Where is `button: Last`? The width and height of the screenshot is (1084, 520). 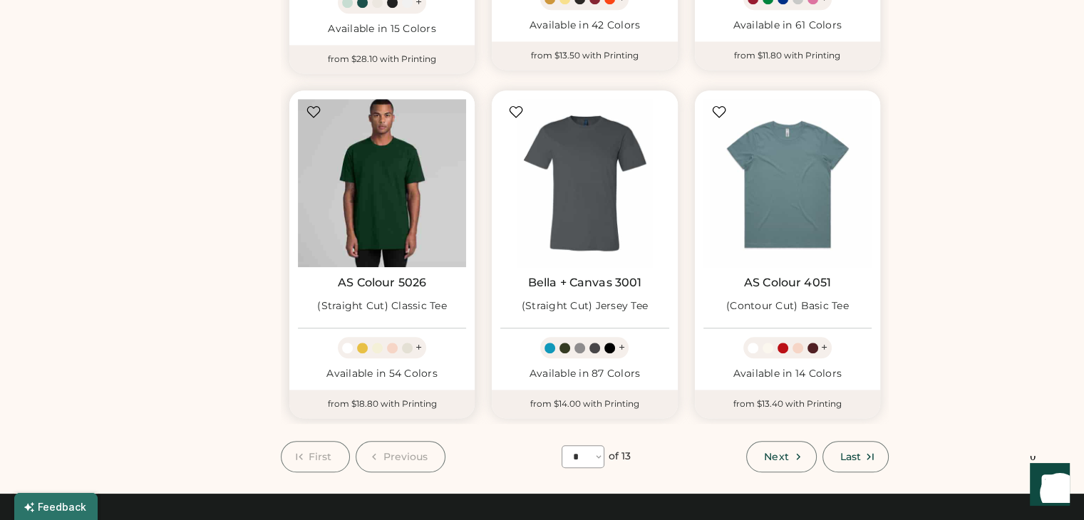
button: Last is located at coordinates (856, 457).